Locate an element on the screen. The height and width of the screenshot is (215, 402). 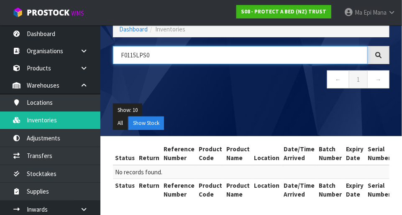
a: Dashboard is located at coordinates (134, 29).